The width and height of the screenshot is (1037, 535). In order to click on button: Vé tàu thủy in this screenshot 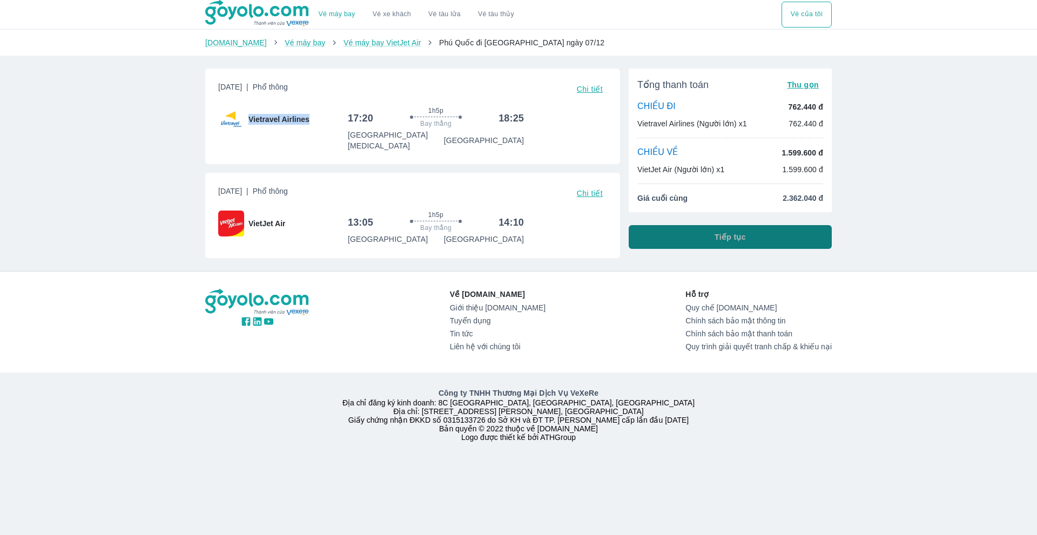, I will do `click(496, 15)`.